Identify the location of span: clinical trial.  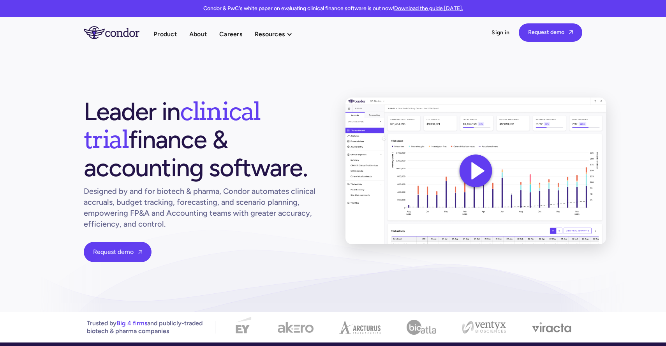
(172, 125).